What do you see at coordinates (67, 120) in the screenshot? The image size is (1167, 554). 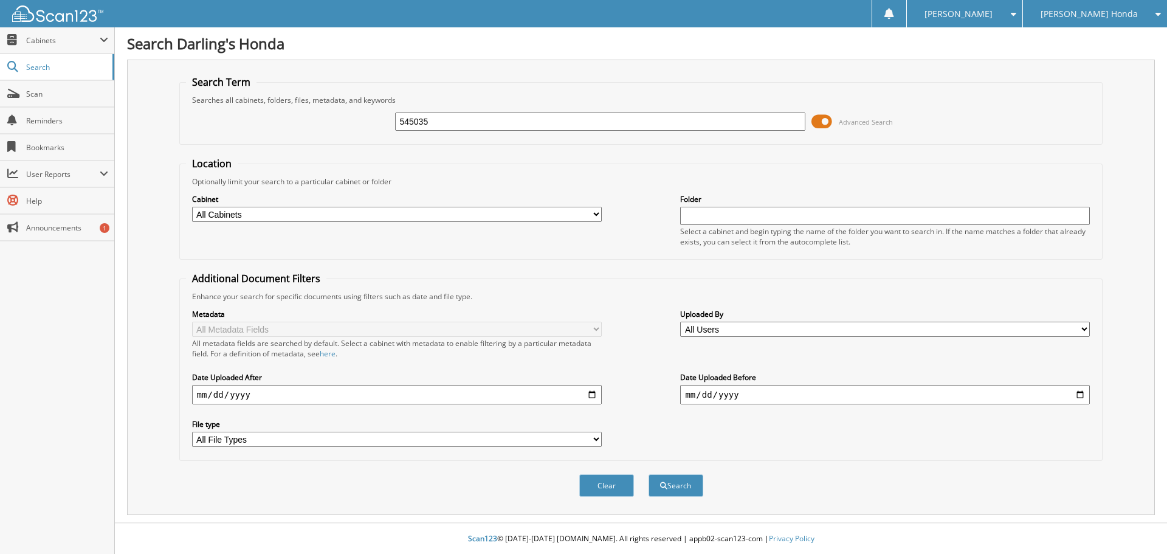 I see `span: Reminders` at bounding box center [67, 120].